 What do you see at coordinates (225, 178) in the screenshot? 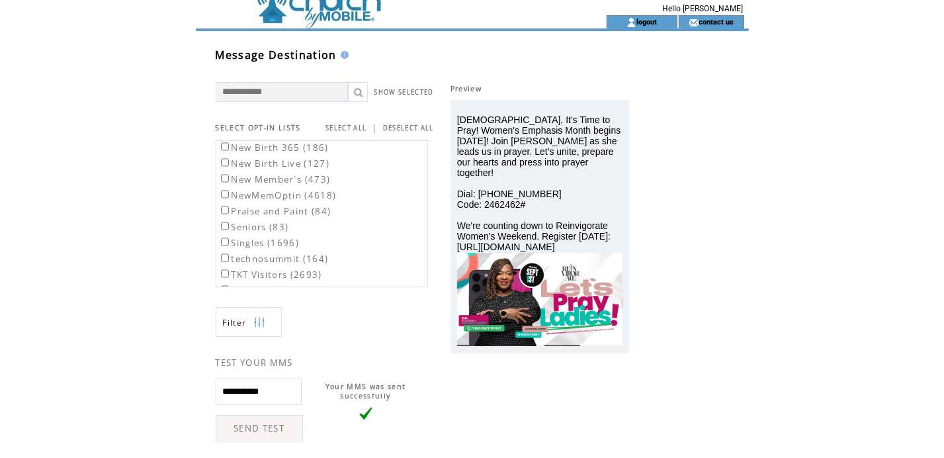
I see `input: New Member`s (473)` at bounding box center [225, 178].